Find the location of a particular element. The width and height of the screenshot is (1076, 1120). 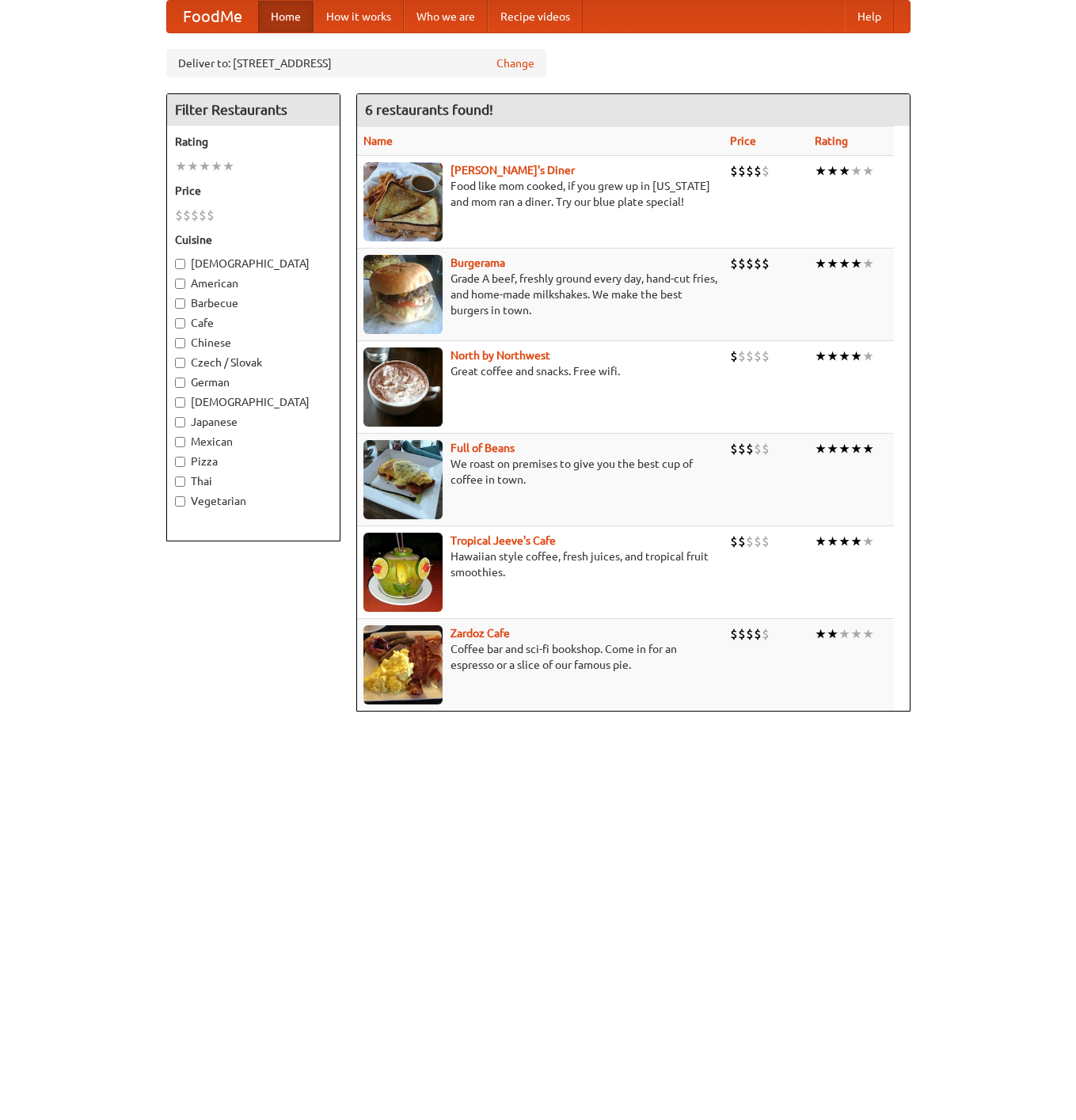

b: Full of Beans is located at coordinates (482, 448).